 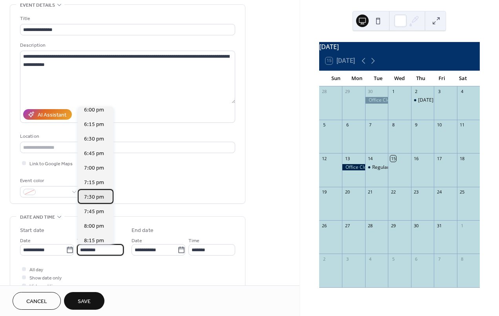 I want to click on div: 10, so click(x=439, y=125).